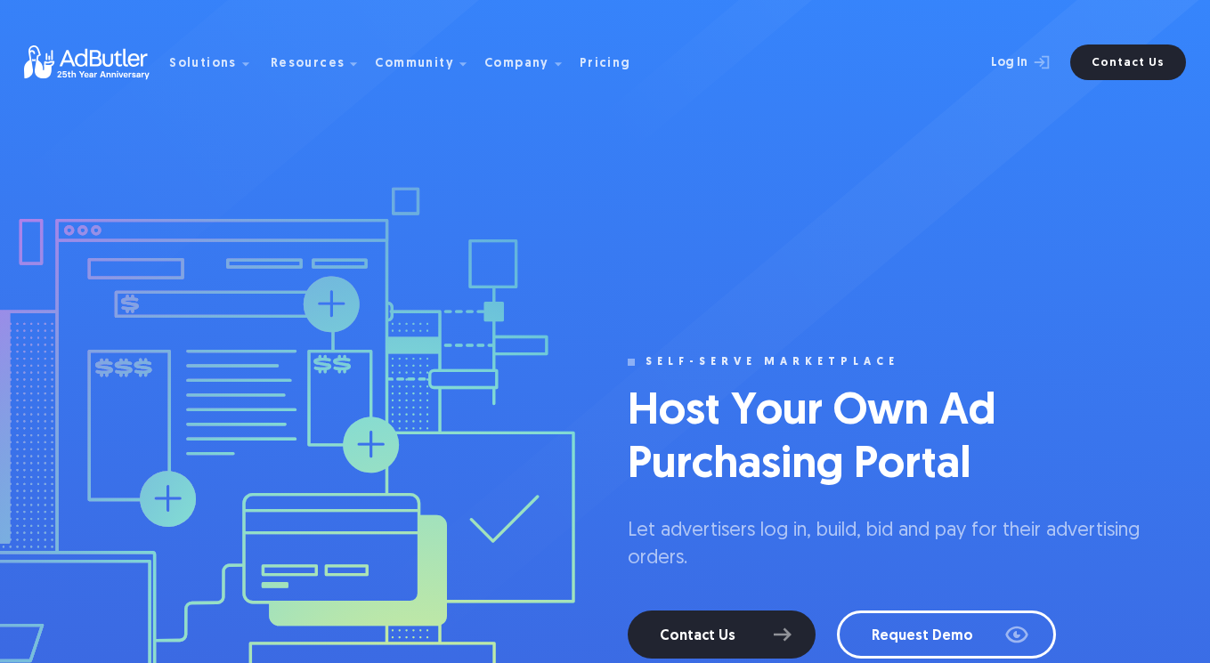 The height and width of the screenshot is (663, 1210). What do you see at coordinates (612, 62) in the screenshot?
I see `a: Pricing` at bounding box center [612, 62].